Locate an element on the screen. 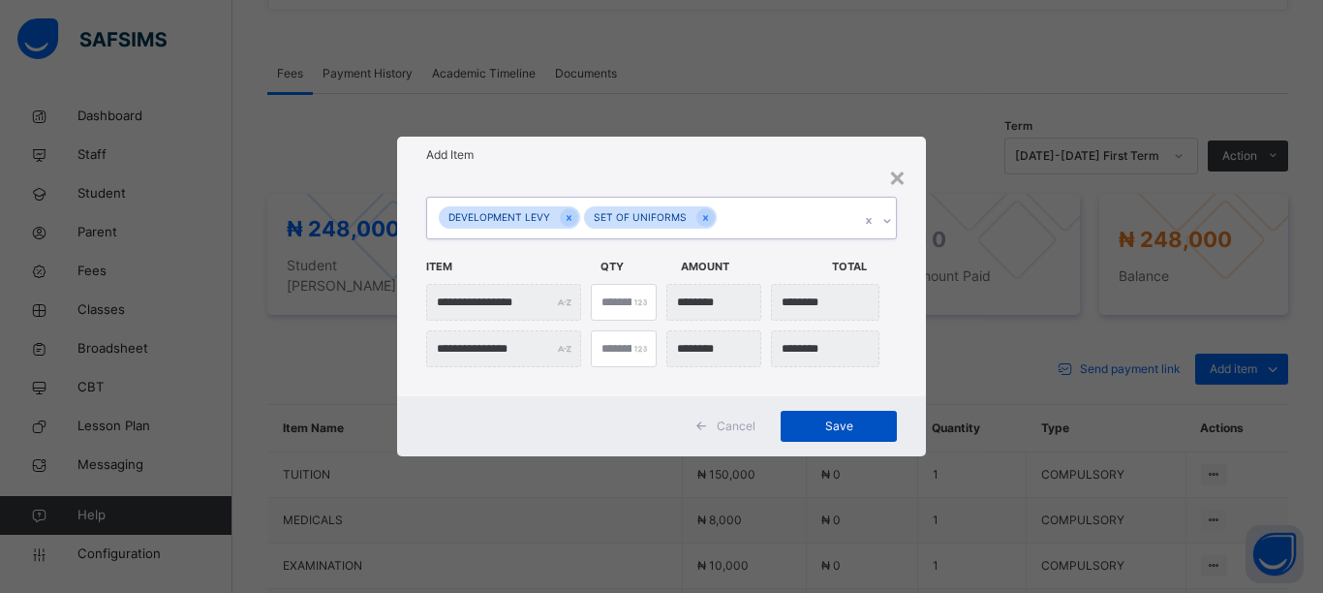 The width and height of the screenshot is (1323, 593). h1: Add Item is located at coordinates (661, 155).